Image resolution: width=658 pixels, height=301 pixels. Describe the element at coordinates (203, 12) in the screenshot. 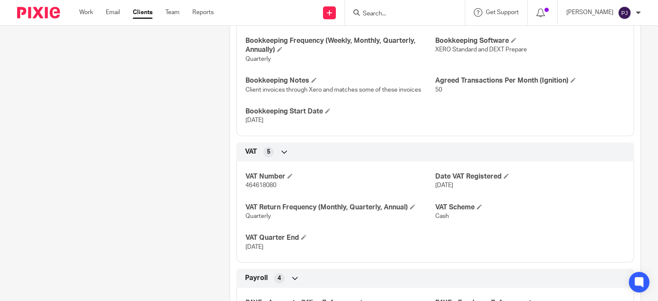

I see `a: Reports` at that location.